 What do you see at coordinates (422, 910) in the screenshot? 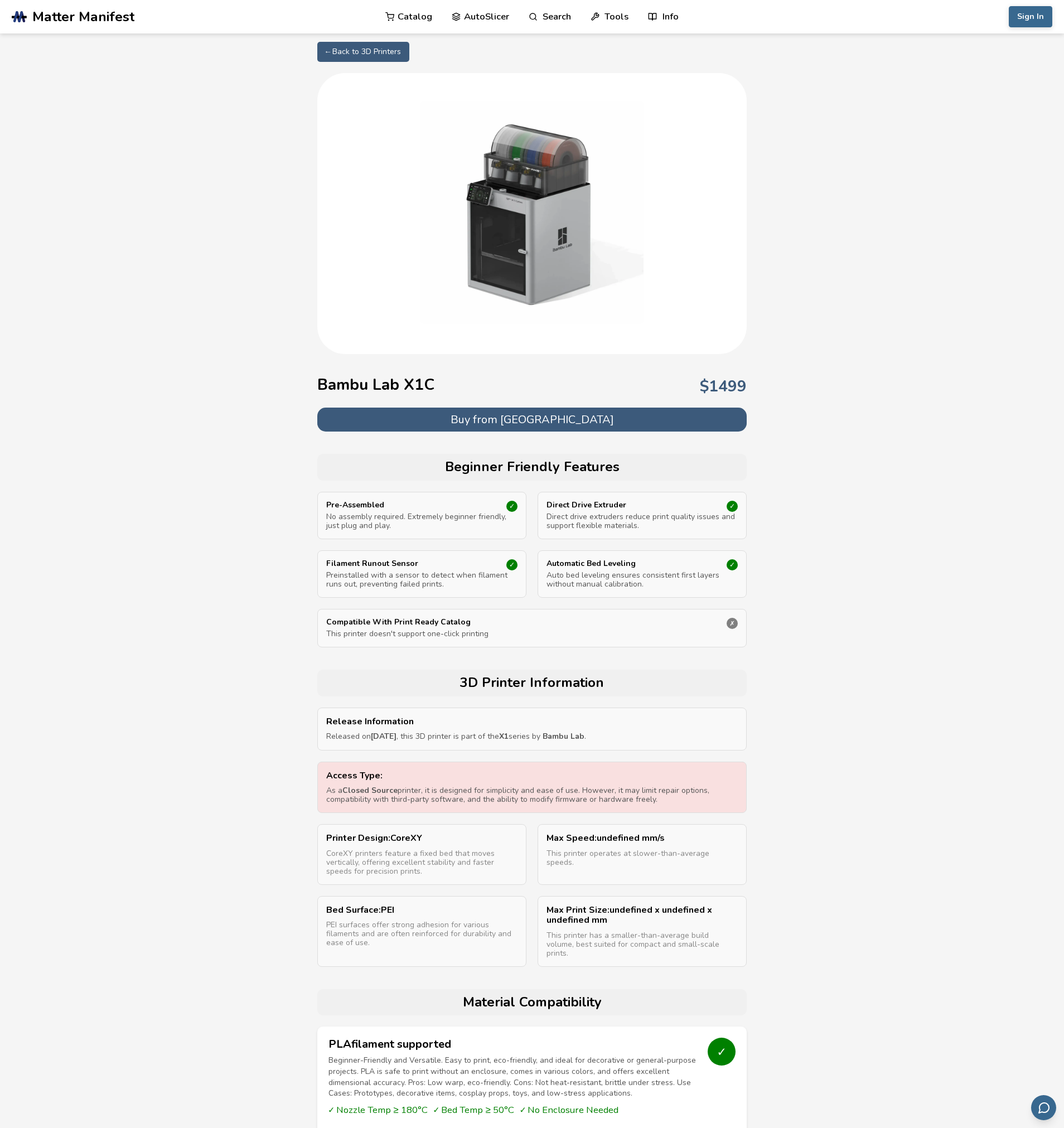
I see `p: Bed Surface : PEI` at bounding box center [422, 910].